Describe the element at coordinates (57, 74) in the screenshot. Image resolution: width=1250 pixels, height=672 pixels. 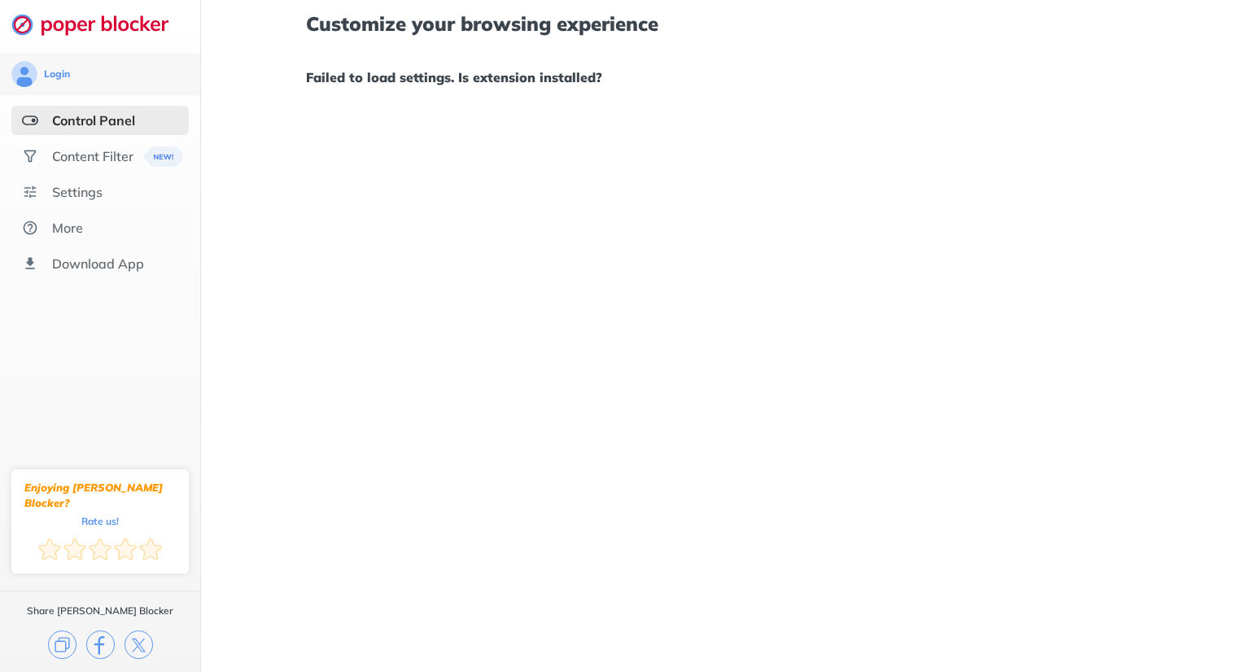
I see `div: Login` at that location.